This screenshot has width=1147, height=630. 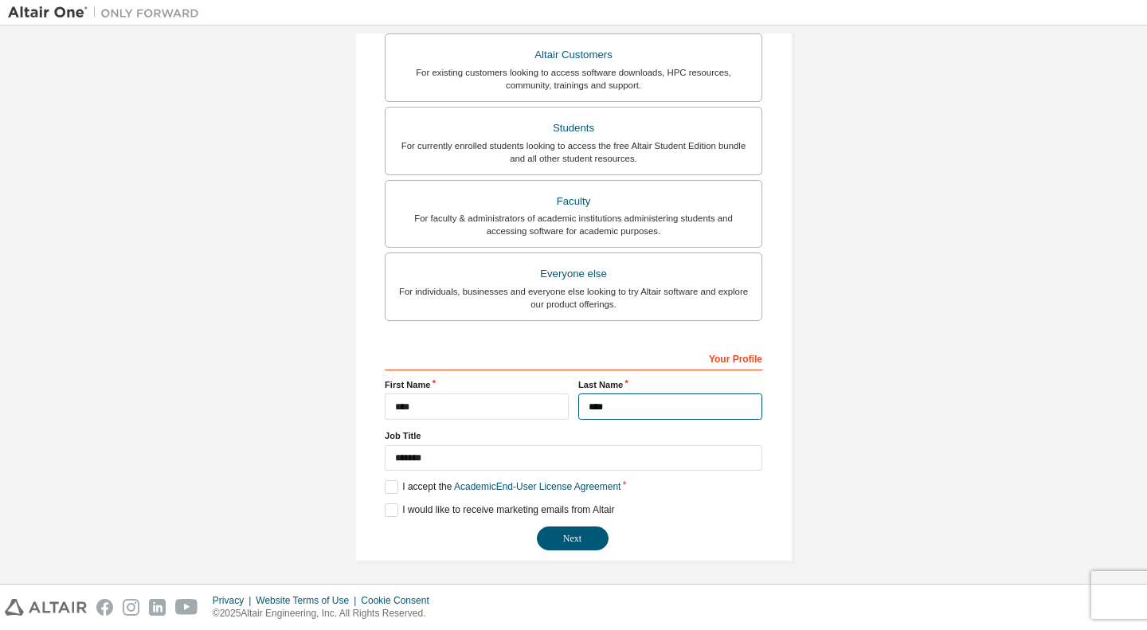 What do you see at coordinates (326, 613) in the screenshot?
I see `p: © 2025 Altair Engineering, Inc. All Rights Reserved.` at bounding box center [326, 613].